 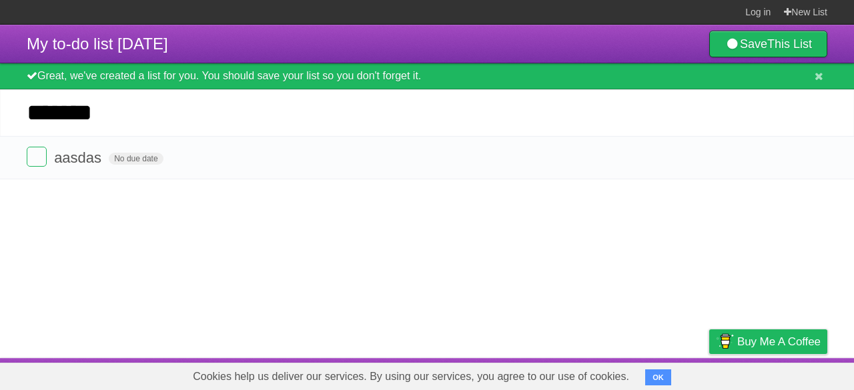 What do you see at coordinates (768, 44) in the screenshot?
I see `a: SaveThis List` at bounding box center [768, 44].